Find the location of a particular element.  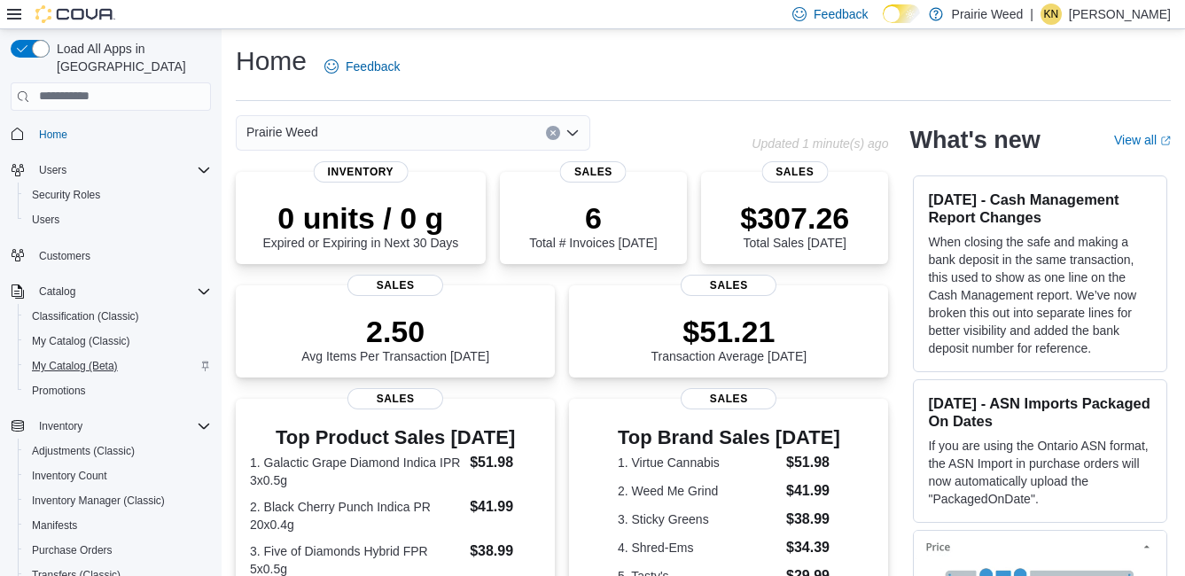

p: When closing the safe and making a bank deposit in the same transaction, this used to show as one... is located at coordinates (1039, 295).